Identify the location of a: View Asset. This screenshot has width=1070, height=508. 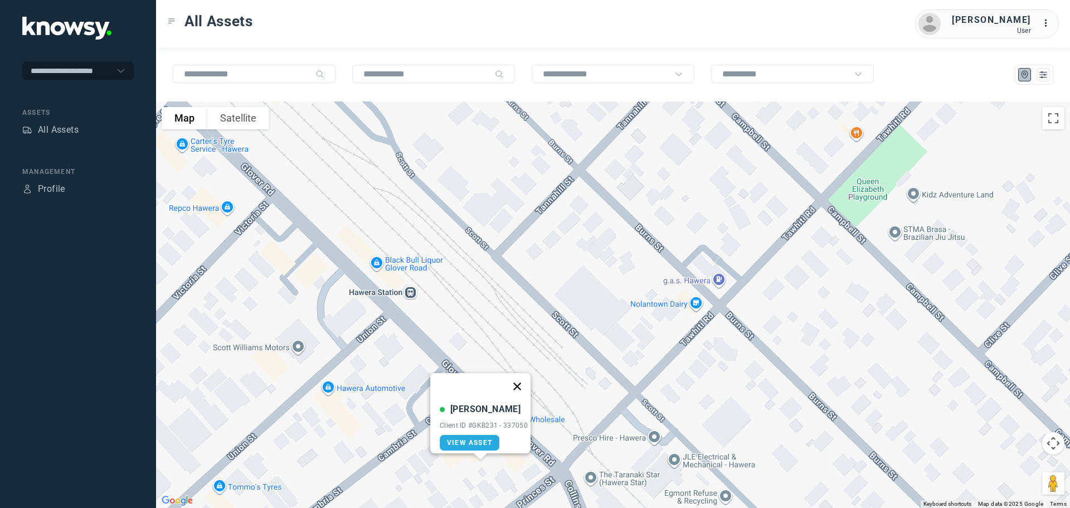
(469, 442).